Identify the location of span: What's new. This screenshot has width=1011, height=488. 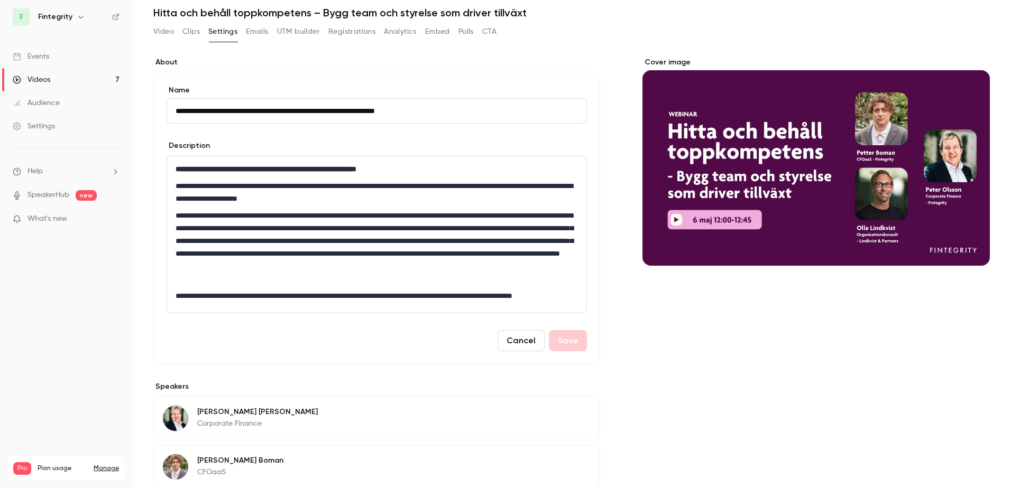
(47, 219).